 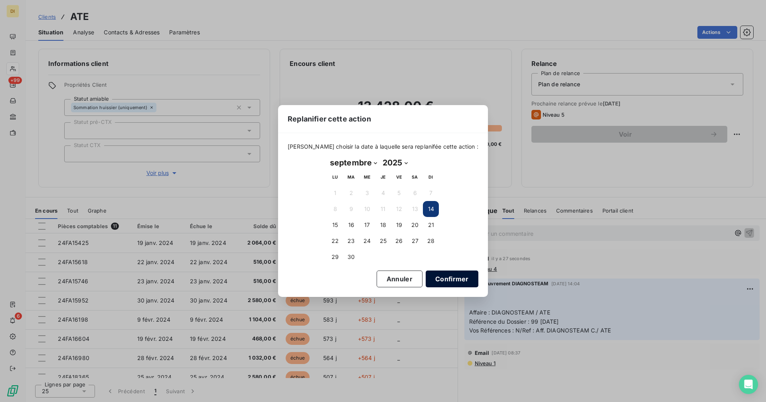 I want to click on button: 14, so click(x=431, y=209).